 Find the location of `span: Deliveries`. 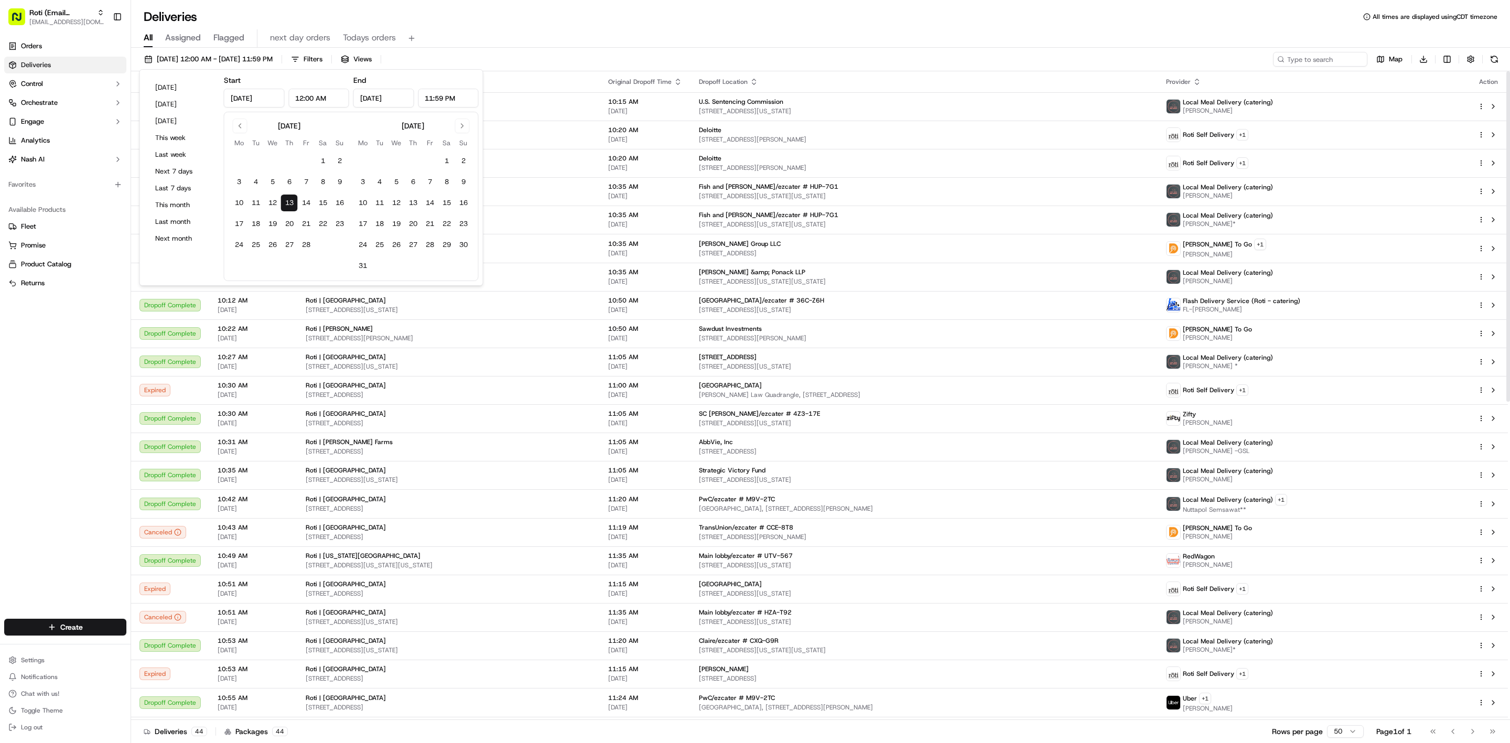

span: Deliveries is located at coordinates (36, 65).